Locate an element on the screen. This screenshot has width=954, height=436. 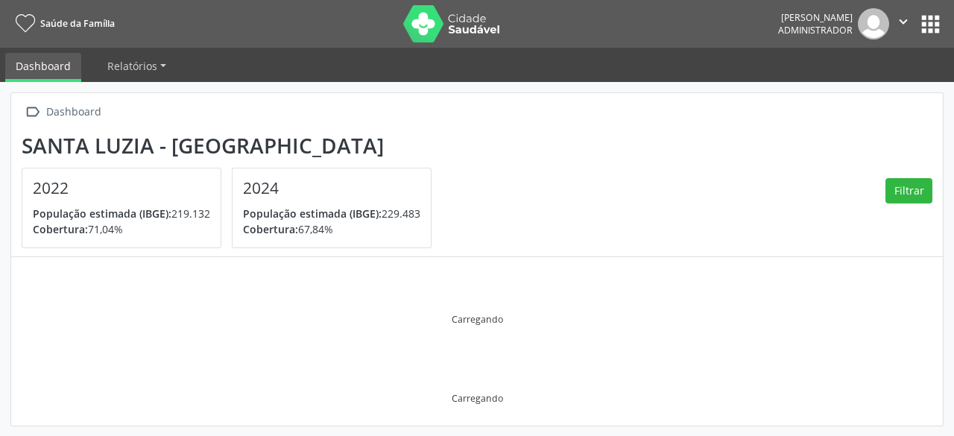
a: Dashboard is located at coordinates (43, 67).